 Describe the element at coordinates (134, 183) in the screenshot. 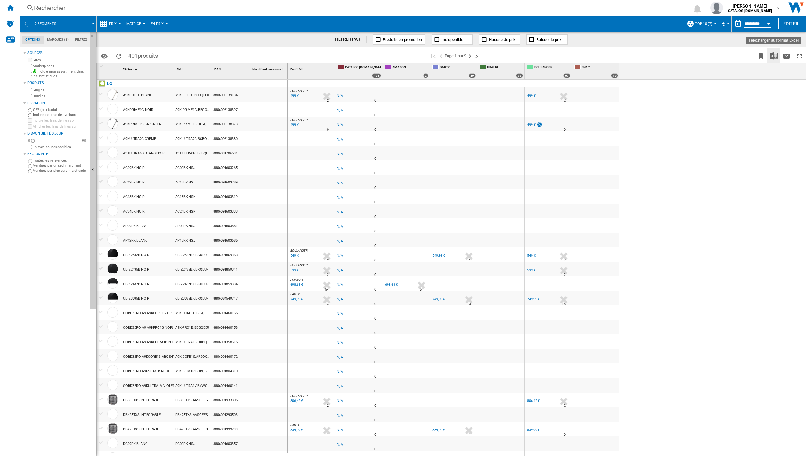

I see `div: AC12BK NOIR` at that location.